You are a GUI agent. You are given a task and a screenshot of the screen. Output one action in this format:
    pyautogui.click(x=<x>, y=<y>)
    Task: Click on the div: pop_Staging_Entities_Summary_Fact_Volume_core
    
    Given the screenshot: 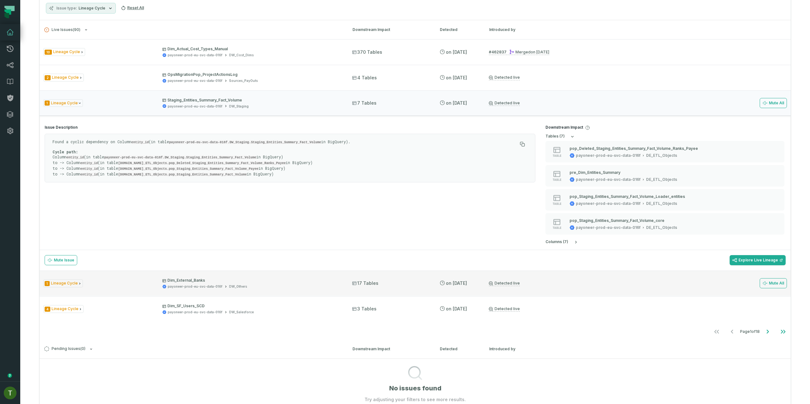 What is the action you would take?
    pyautogui.click(x=617, y=221)
    